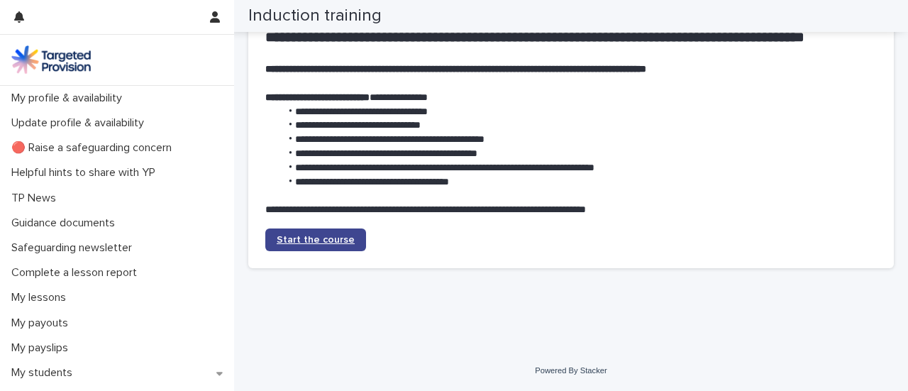 The width and height of the screenshot is (908, 391). What do you see at coordinates (86, 172) in the screenshot?
I see `p: Helpful hints to share with YP` at bounding box center [86, 172].